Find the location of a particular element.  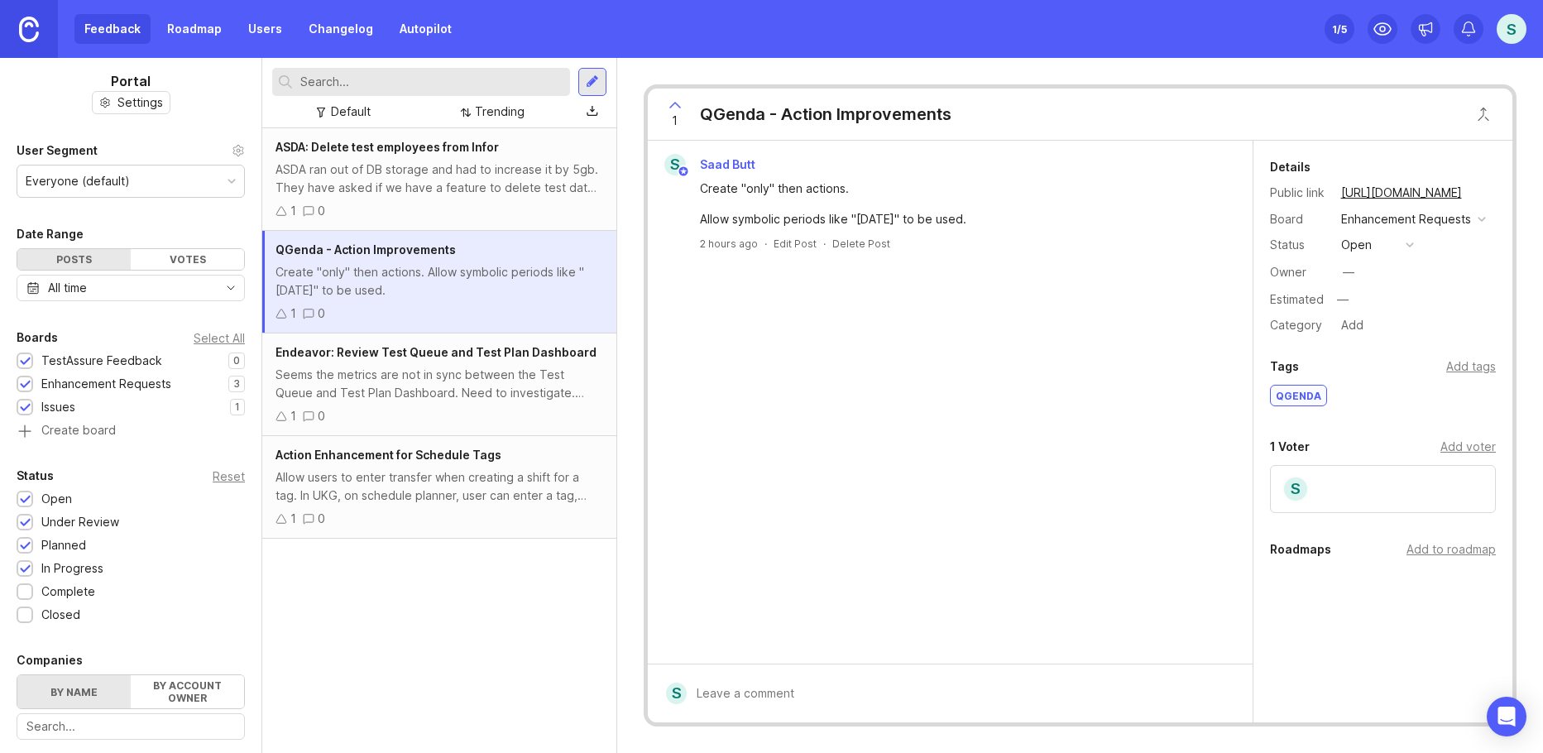

div: Complete is located at coordinates (68, 592).